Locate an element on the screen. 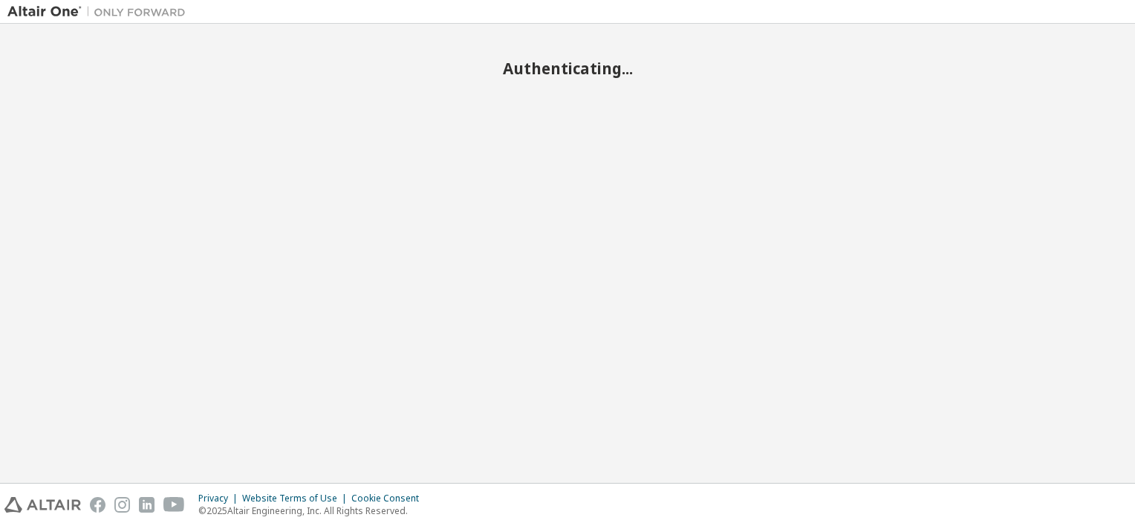 The image size is (1135, 526). img: facebook.svg is located at coordinates (97, 504).